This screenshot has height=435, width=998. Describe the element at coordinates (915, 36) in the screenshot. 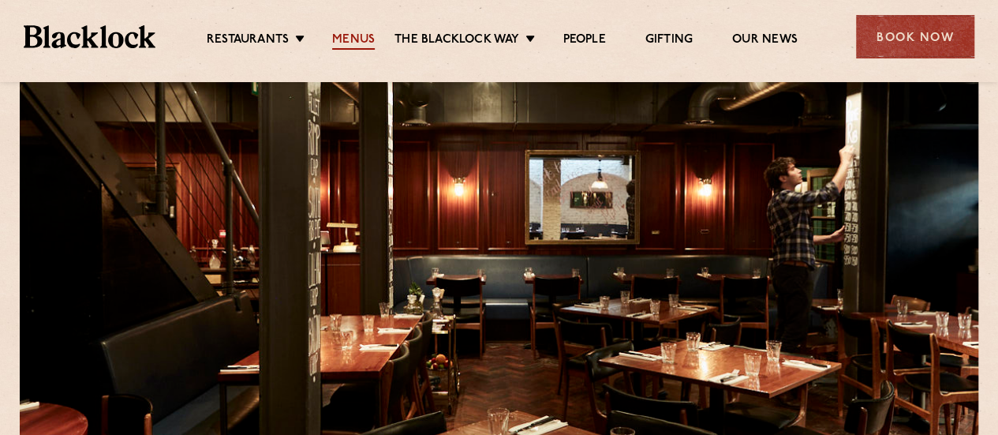

I see `div: Book Now` at that location.